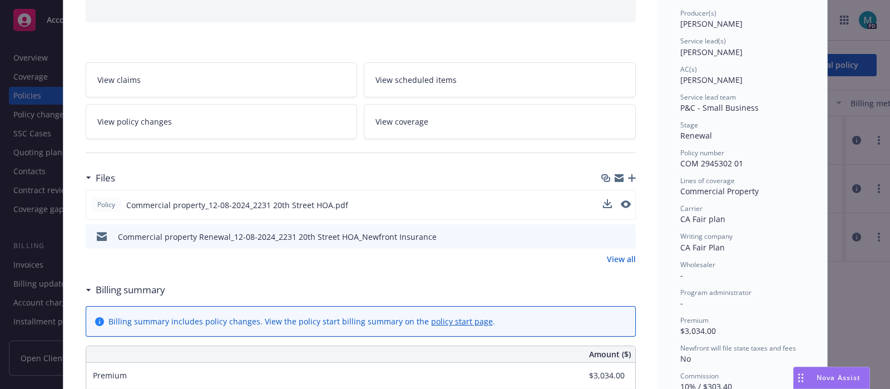 The image size is (890, 389). I want to click on span: AC(s), so click(689, 69).